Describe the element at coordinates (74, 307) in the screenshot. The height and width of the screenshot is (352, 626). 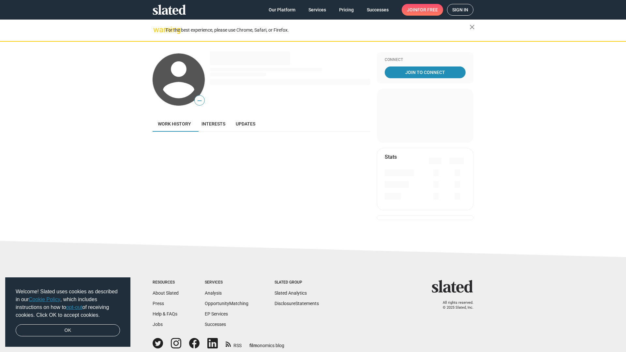
I see `a: opt-out` at that location.